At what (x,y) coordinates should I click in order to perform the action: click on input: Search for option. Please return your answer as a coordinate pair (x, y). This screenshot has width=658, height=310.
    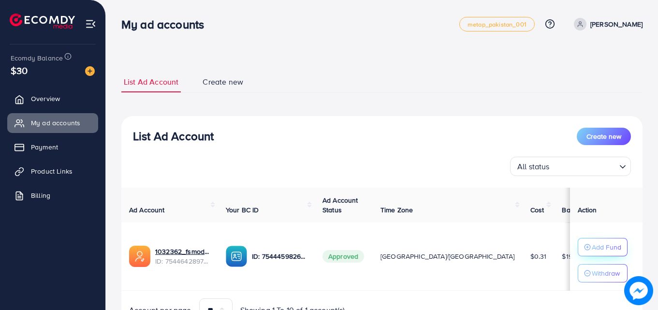
    Looking at the image, I should click on (584, 165).